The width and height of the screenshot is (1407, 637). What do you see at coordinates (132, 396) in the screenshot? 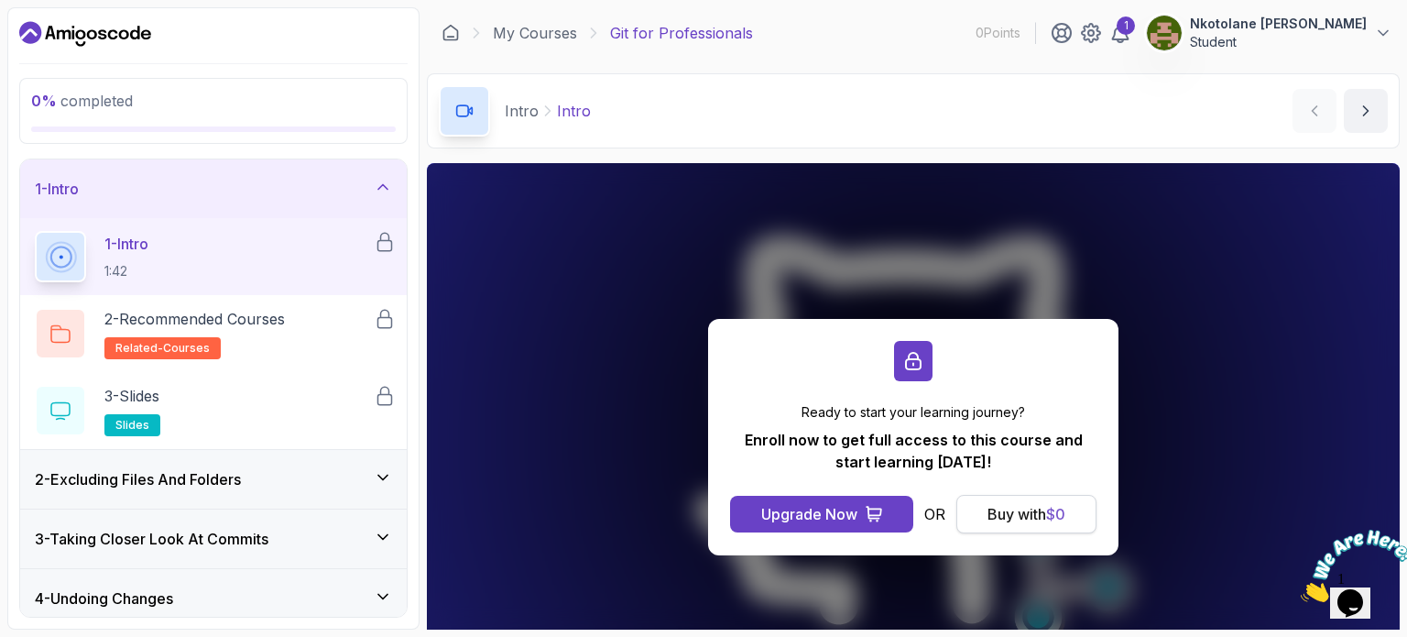
I see `p: 3 - Slides` at bounding box center [132, 396].